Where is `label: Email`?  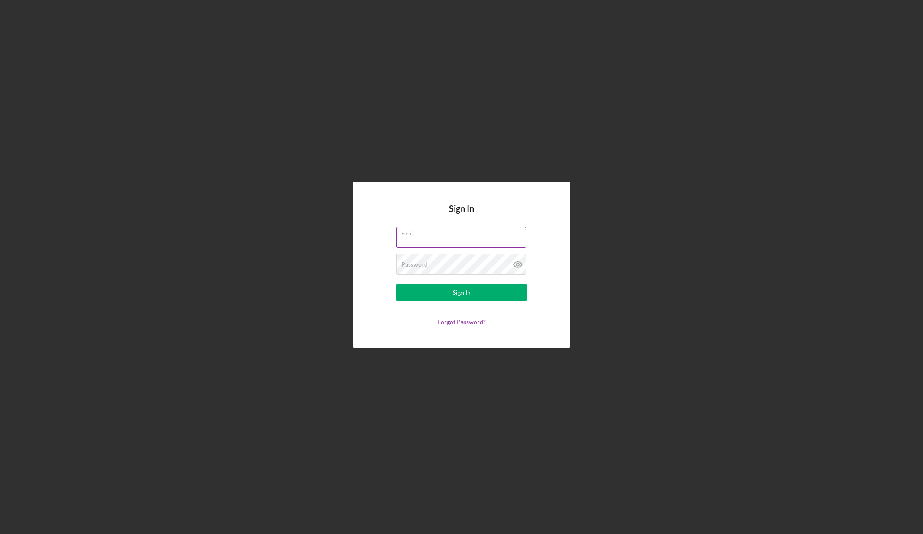
label: Email is located at coordinates (463, 232).